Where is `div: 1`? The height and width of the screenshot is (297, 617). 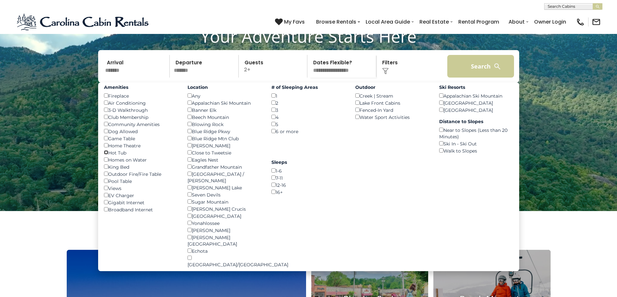 div: 1 is located at coordinates (308, 96).